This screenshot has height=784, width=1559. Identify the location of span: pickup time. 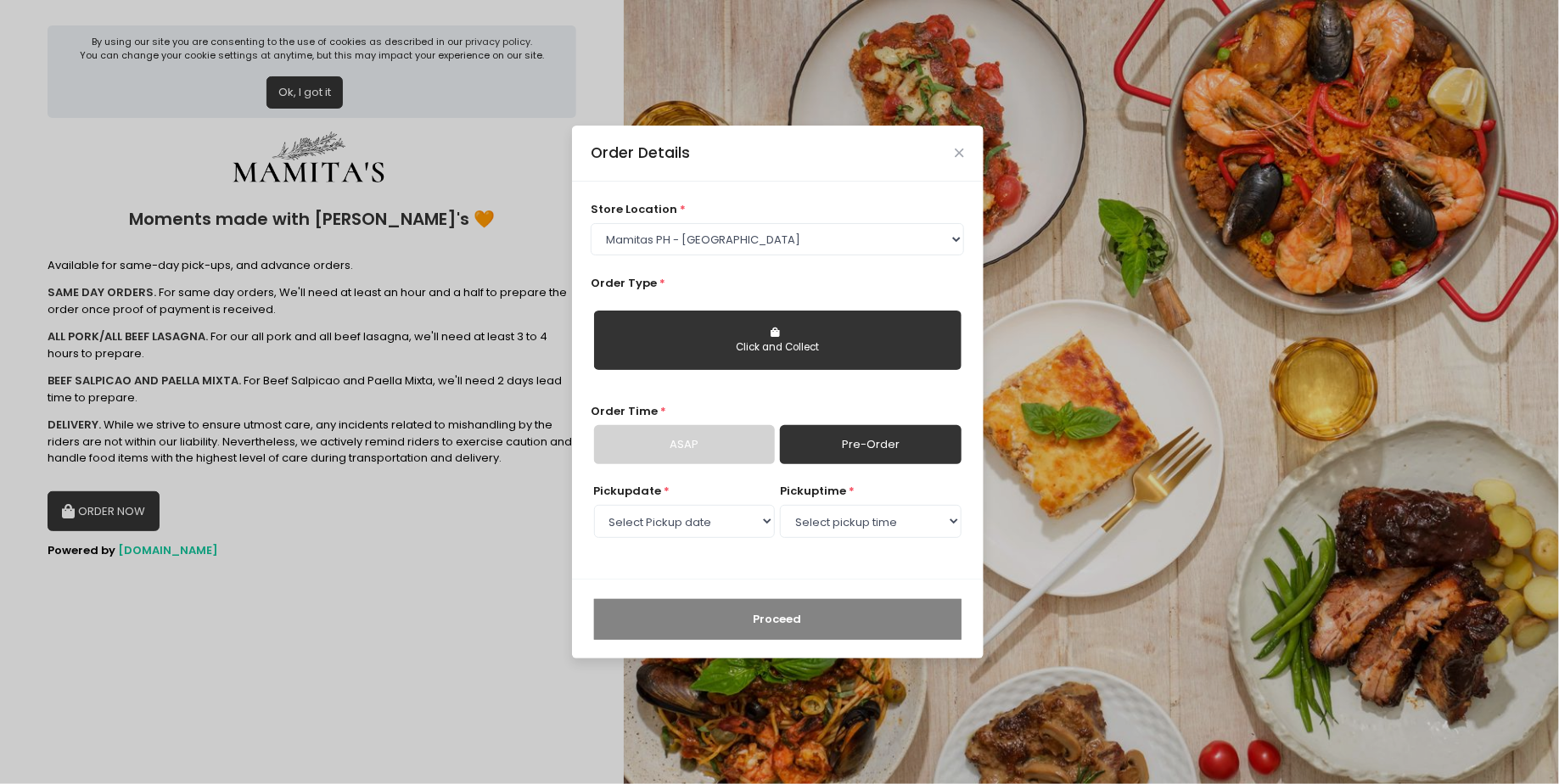
(813, 490).